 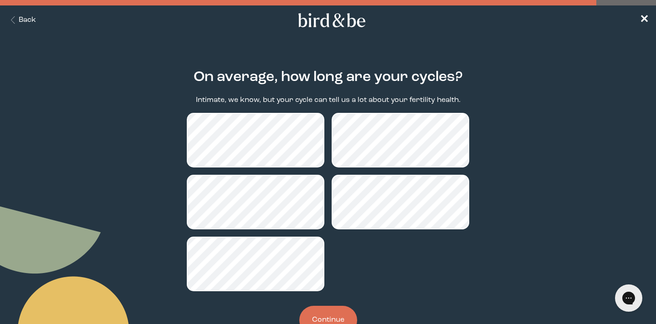 I want to click on button: Back Button, so click(x=21, y=20).